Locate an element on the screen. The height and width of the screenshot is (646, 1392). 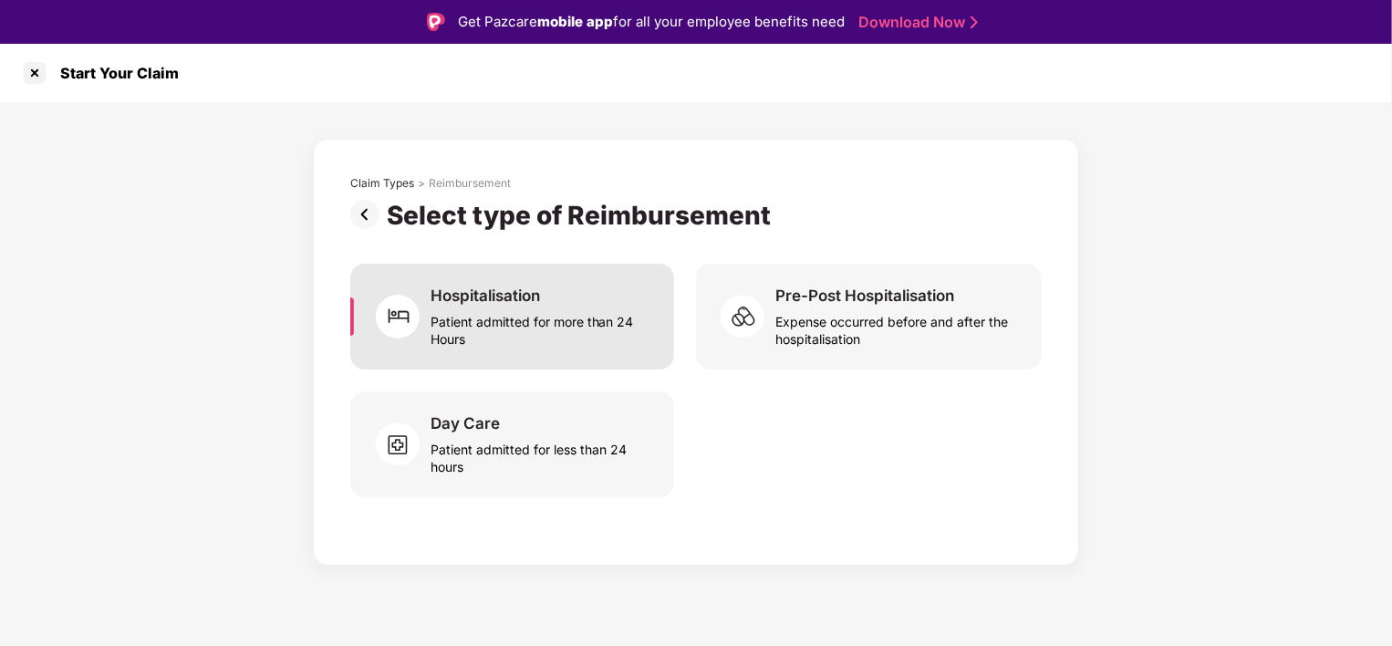
img: Logo is located at coordinates (436, 22).